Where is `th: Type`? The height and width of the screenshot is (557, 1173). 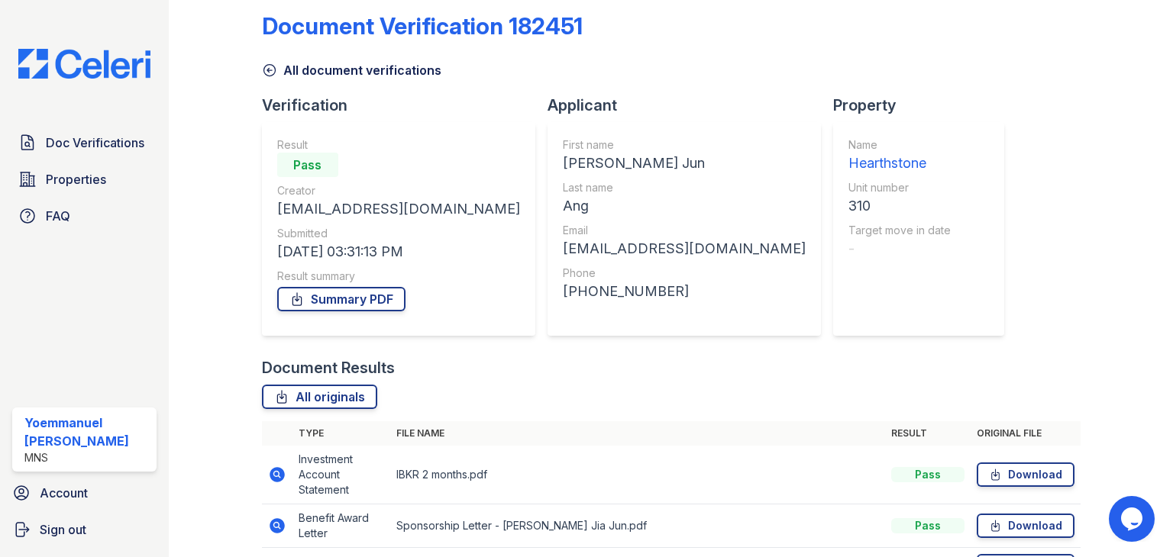 th: Type is located at coordinates (341, 434).